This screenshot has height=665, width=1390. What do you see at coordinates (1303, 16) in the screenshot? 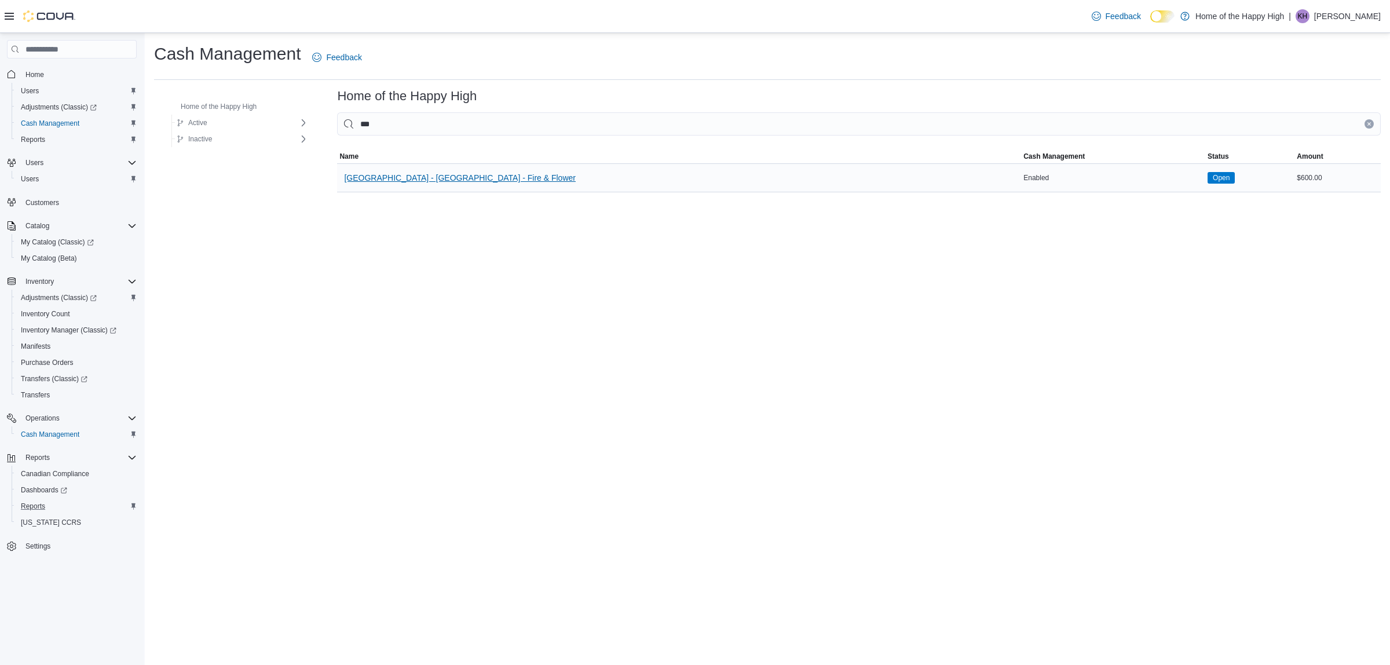
I see `div: Kathleen Hess` at bounding box center [1303, 16].